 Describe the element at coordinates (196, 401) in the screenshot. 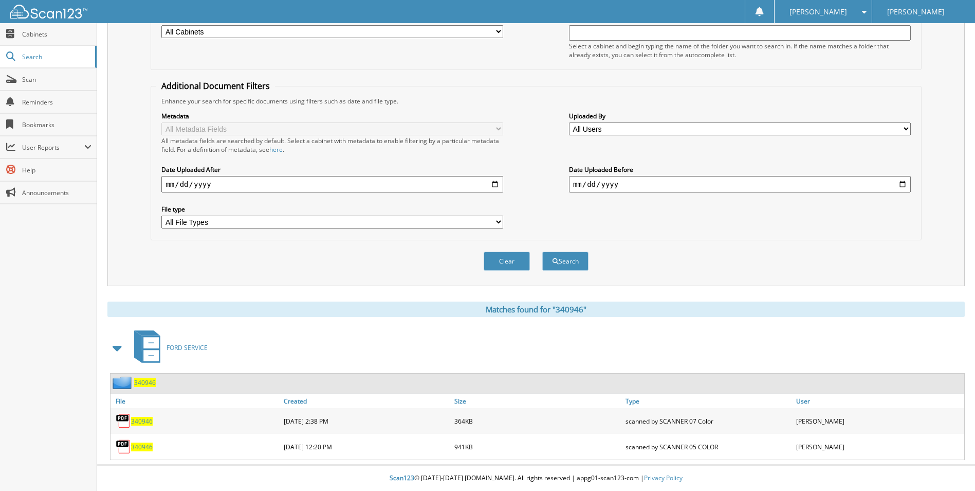

I see `a: File` at that location.